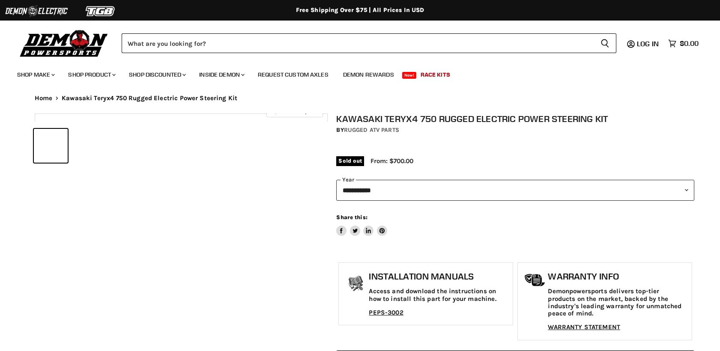  What do you see at coordinates (371, 130) in the screenshot?
I see `a: Rugged ATV Parts` at bounding box center [371, 130].